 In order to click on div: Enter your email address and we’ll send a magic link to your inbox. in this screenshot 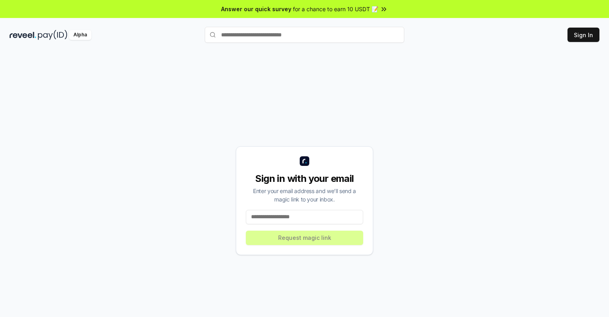, I will do `click(305, 195)`.